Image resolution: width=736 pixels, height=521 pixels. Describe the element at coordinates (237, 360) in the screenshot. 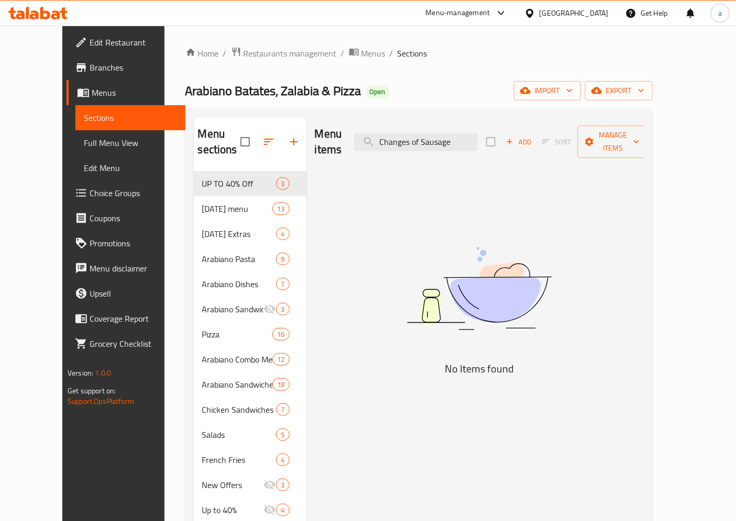

I see `span: Arabiano Combo Meals` at that location.